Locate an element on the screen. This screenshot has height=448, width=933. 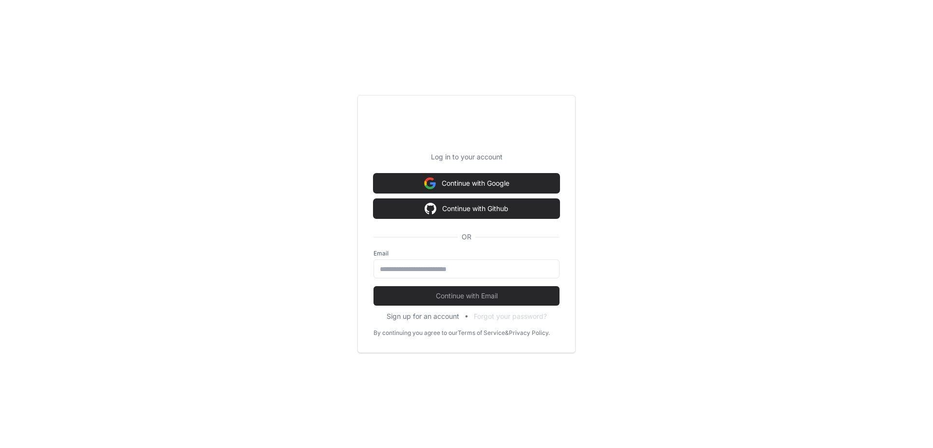
button: Continue with Google is located at coordinates (467, 183).